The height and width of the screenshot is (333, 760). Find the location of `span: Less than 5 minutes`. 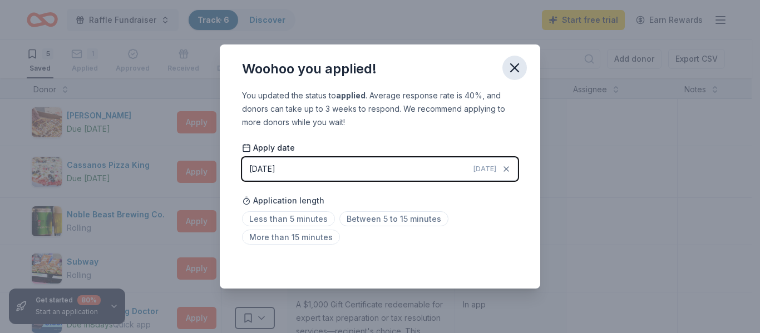

span: Less than 5 minutes is located at coordinates (288, 219).